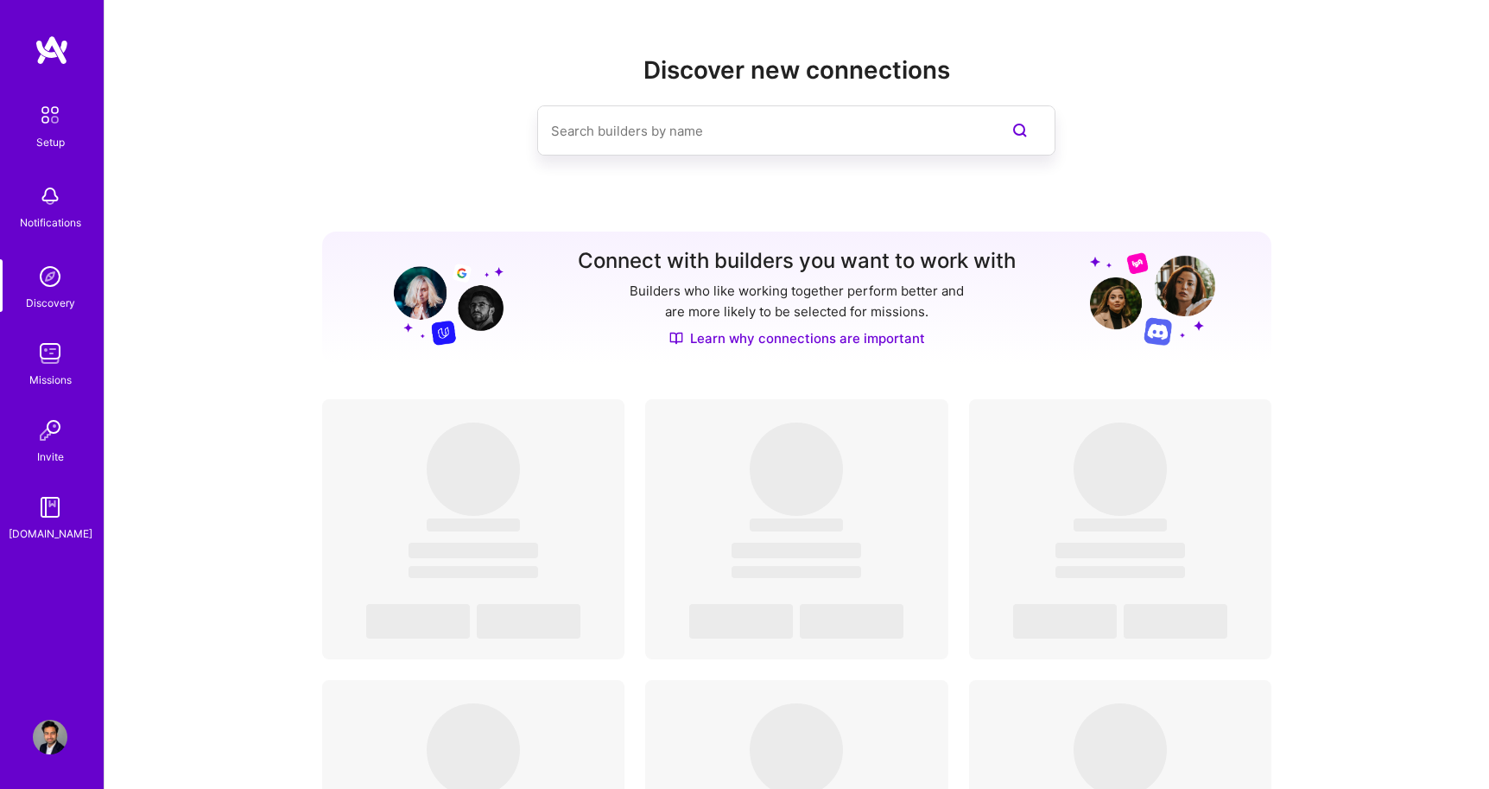  I want to click on p: Builders who like working together perform better and are more likely to be selected for missions., so click(796, 301).